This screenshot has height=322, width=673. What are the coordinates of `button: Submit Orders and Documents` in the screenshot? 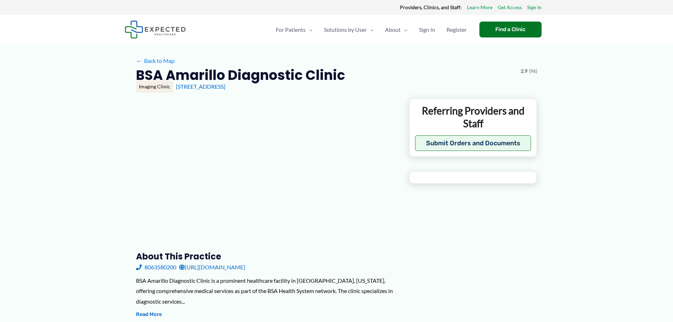 It's located at (473, 143).